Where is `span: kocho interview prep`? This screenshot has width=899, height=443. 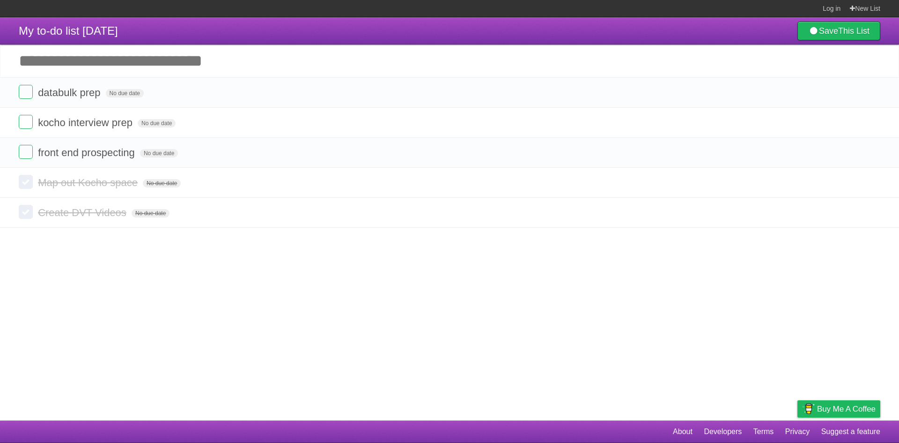
span: kocho interview prep is located at coordinates (86, 122).